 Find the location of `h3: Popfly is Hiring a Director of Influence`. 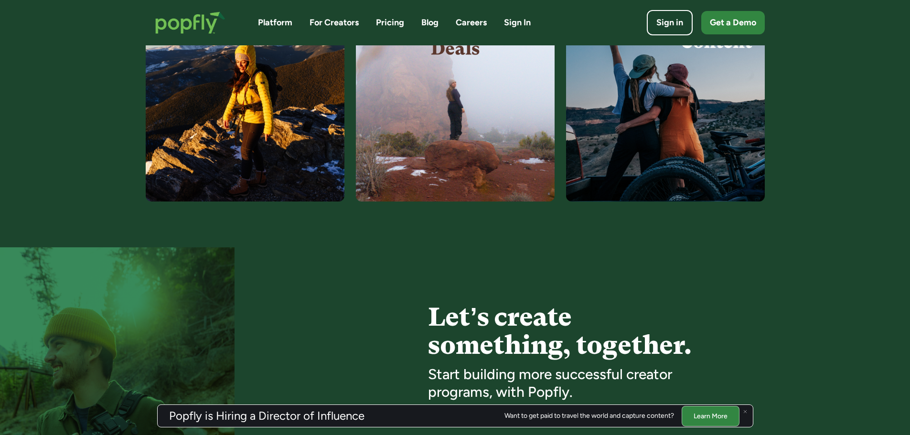

h3: Popfly is Hiring a Director of Influence is located at coordinates (266, 416).